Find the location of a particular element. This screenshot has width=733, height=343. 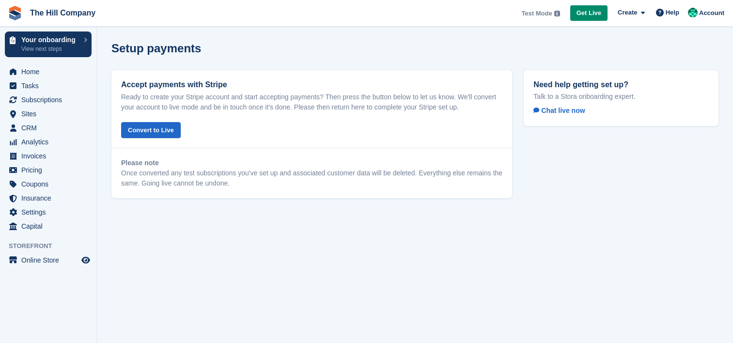

a: The Hill Company is located at coordinates (62, 13).